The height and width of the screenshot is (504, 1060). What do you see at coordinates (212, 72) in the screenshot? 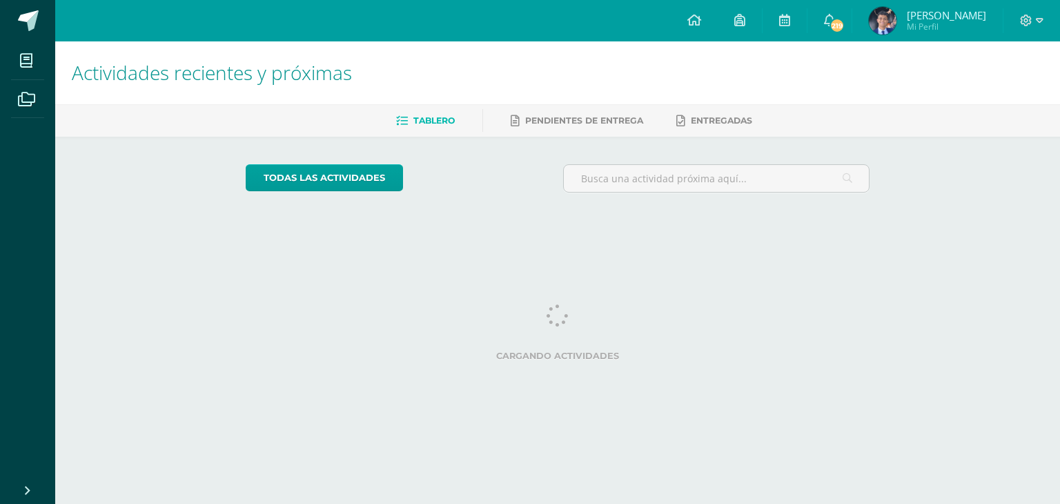
I see `span: Actividades recientes y próximas` at bounding box center [212, 72].